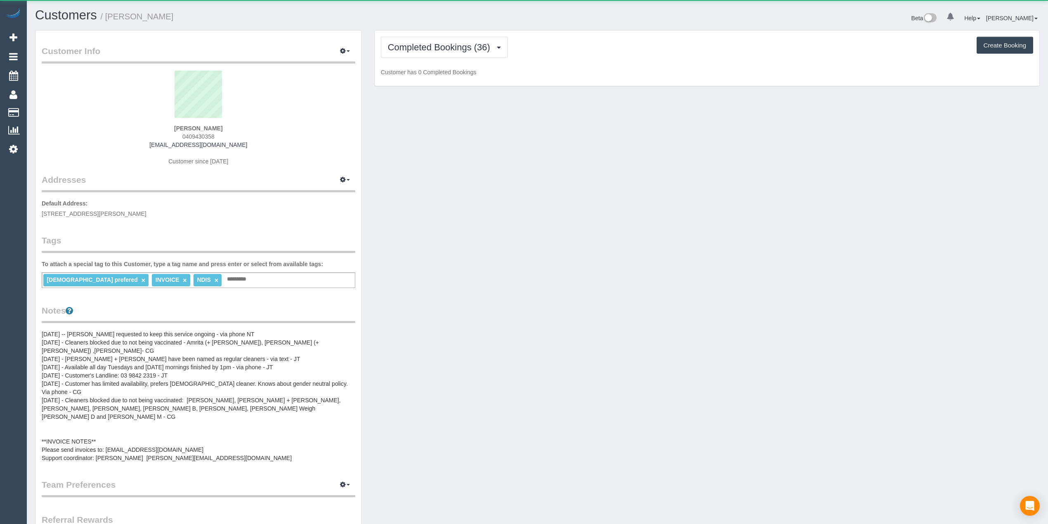 This screenshot has width=1048, height=524. What do you see at coordinates (167, 280) in the screenshot?
I see `span: INVOICE` at bounding box center [167, 280].